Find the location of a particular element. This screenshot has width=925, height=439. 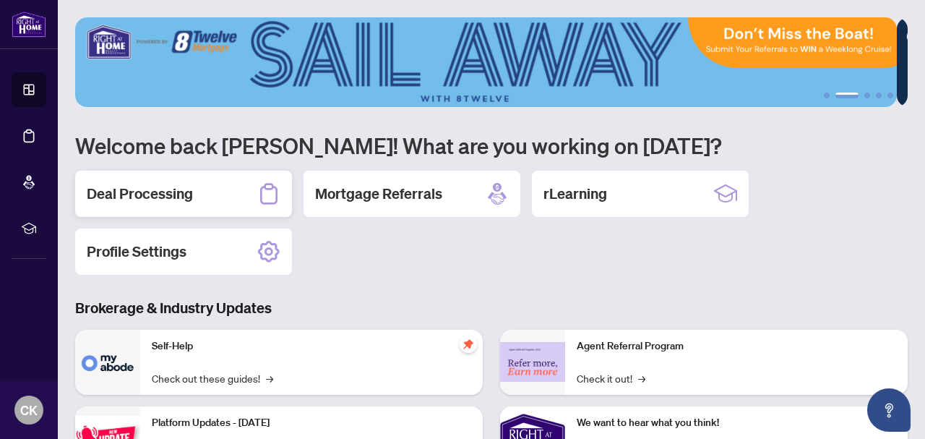

a: Check it out!→ is located at coordinates (611, 378).